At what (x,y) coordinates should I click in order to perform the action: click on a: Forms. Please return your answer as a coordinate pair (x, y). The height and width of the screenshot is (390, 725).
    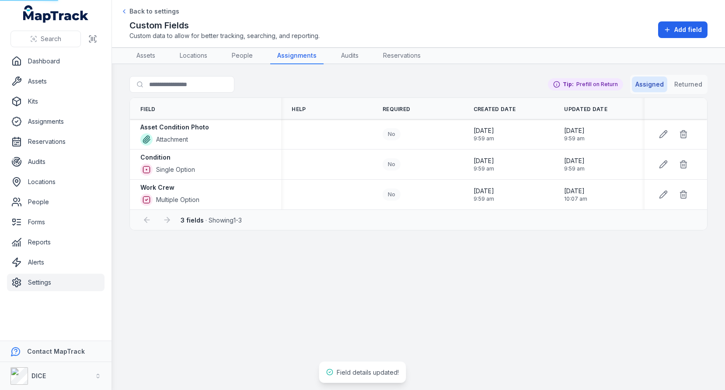
    Looking at the image, I should click on (56, 222).